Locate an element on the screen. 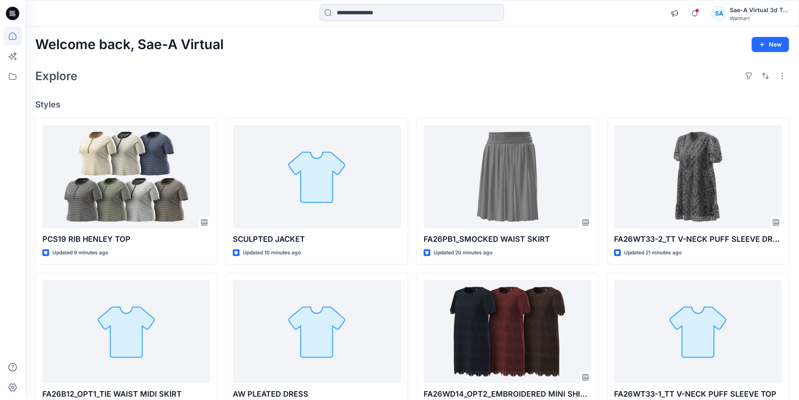 The image size is (799, 400). p: PCS19 RIB HENLEY TOP is located at coordinates (126, 239).